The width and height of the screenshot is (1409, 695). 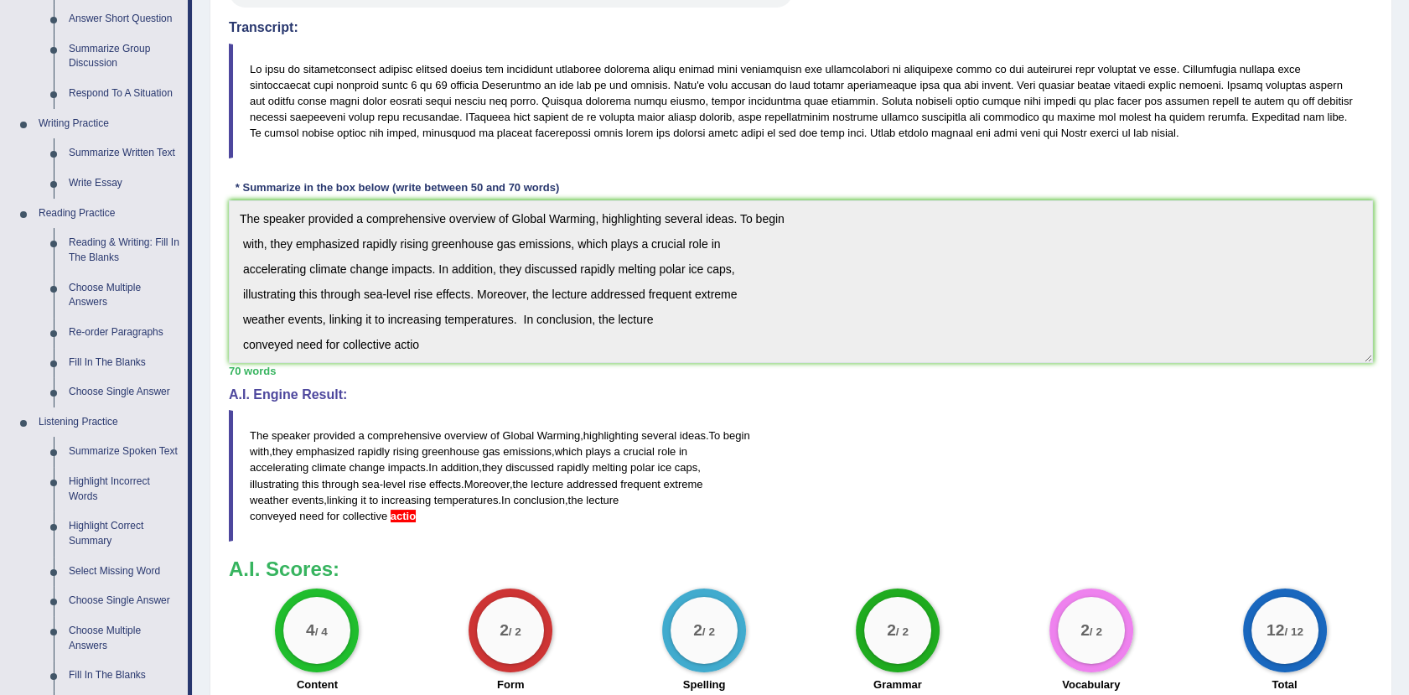 I want to click on big: 12, so click(x=1275, y=630).